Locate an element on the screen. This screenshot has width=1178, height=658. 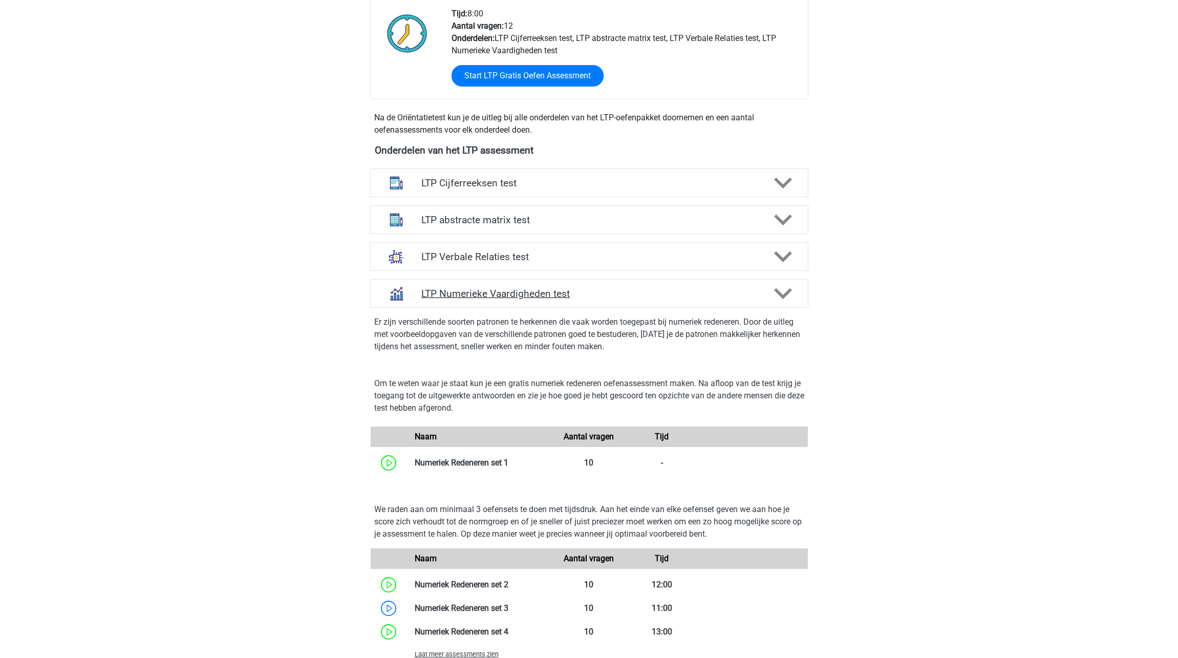
a: cijferreeksen LTP Cijferreeksen test is located at coordinates (589, 183).